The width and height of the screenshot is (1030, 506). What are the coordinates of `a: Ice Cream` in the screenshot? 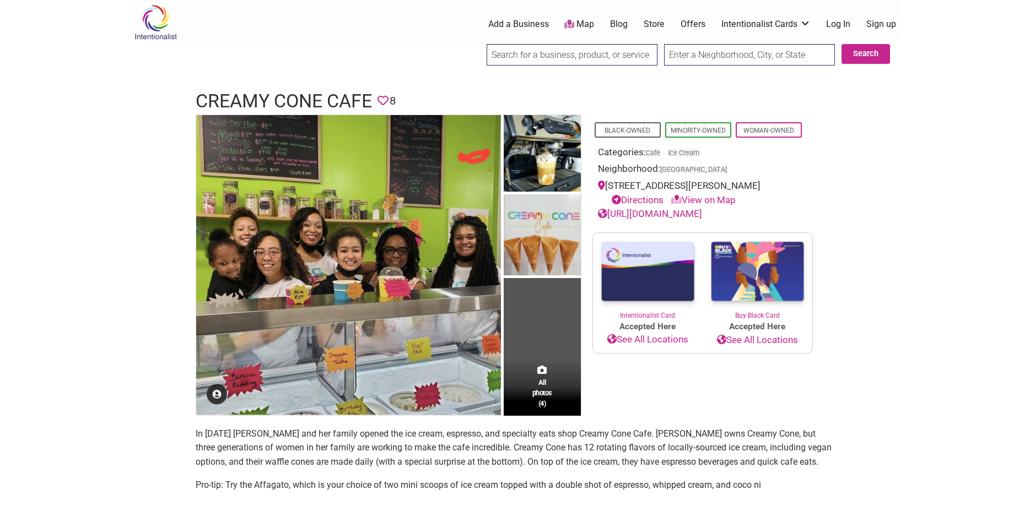 It's located at (683, 153).